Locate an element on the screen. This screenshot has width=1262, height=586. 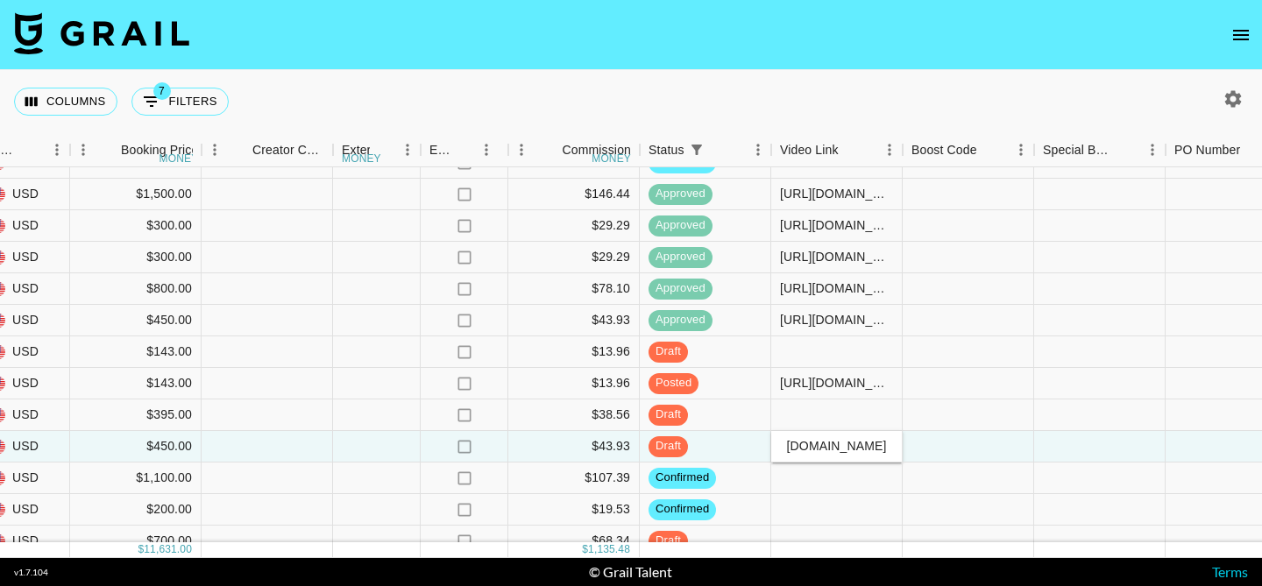
div: © Grail Talent is located at coordinates (630, 572).